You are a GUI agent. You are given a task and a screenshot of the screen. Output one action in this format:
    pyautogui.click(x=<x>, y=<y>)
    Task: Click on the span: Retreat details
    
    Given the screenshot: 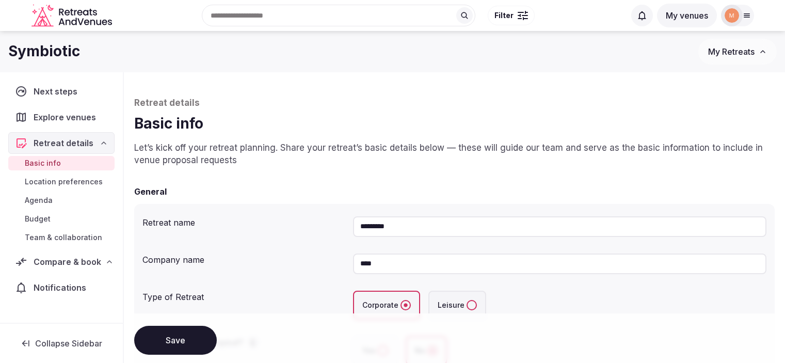 What is the action you would take?
    pyautogui.click(x=64, y=143)
    